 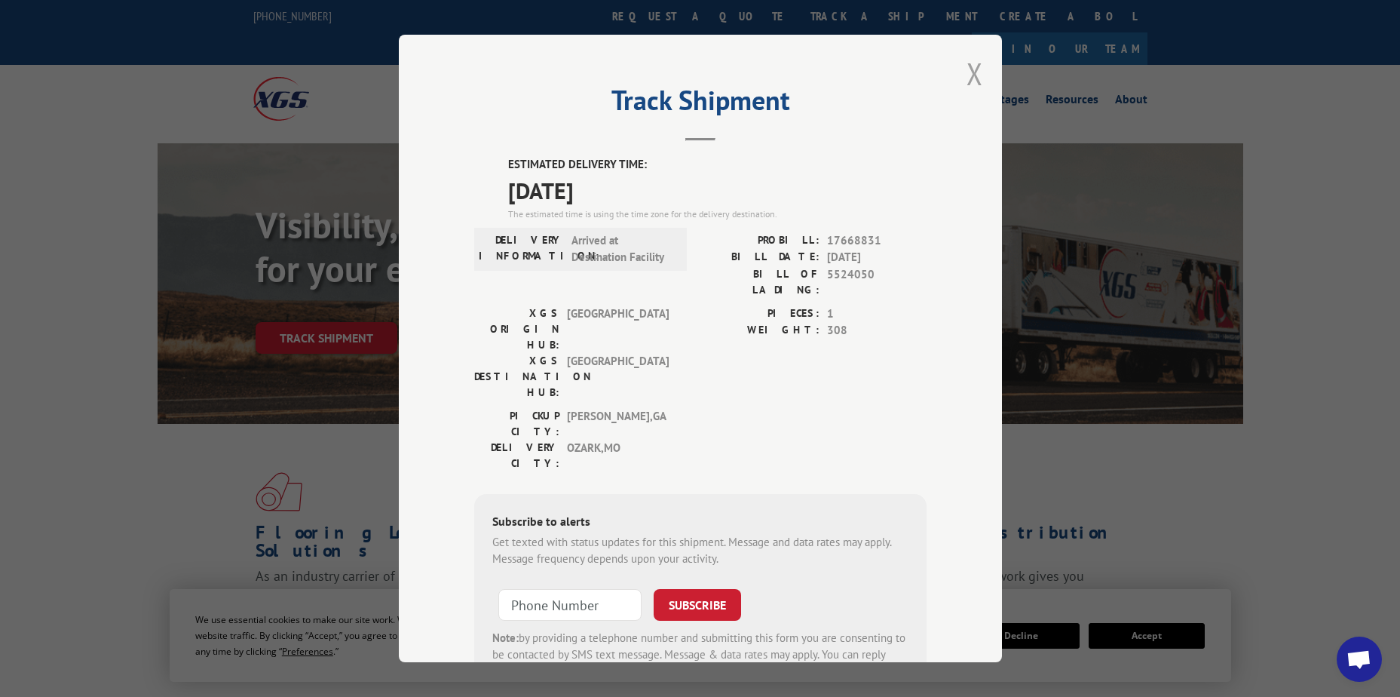 What do you see at coordinates (760, 282) in the screenshot?
I see `label: BILL OF LADING:` at bounding box center [760, 282].